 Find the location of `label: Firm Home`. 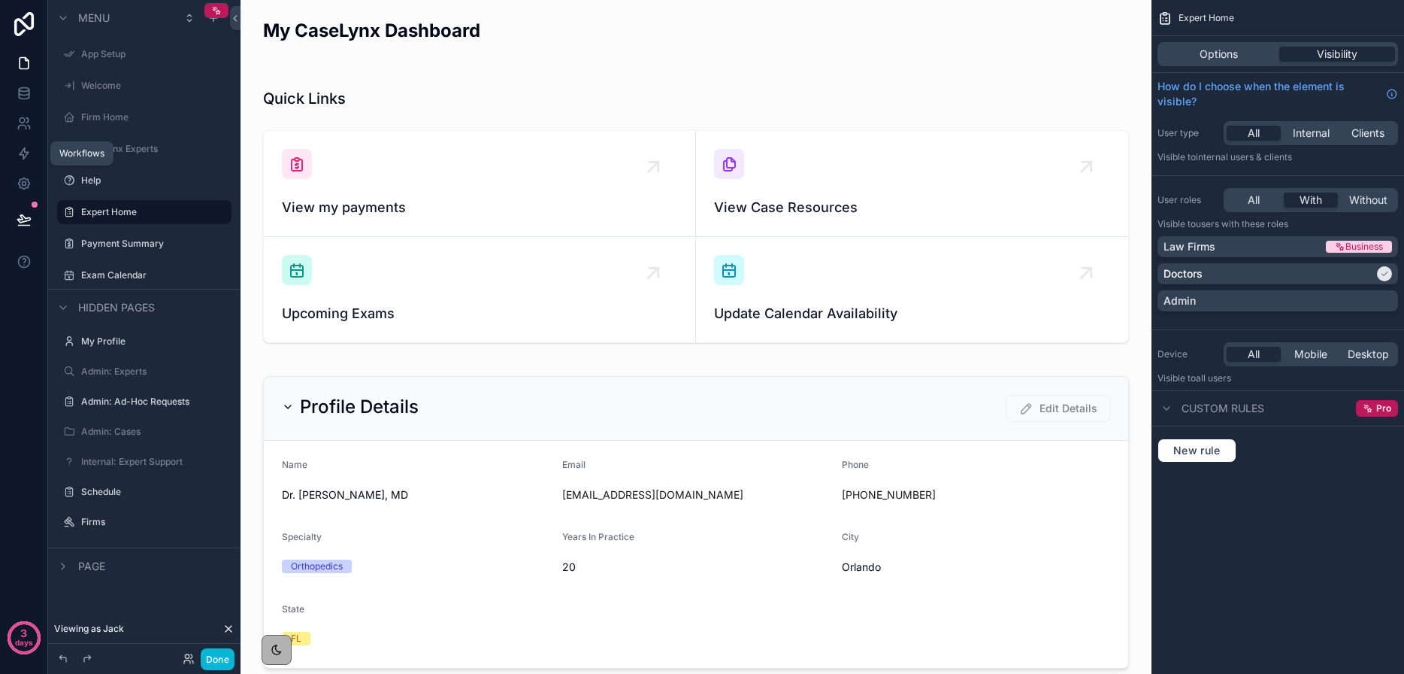

label: Firm Home is located at coordinates (155, 117).